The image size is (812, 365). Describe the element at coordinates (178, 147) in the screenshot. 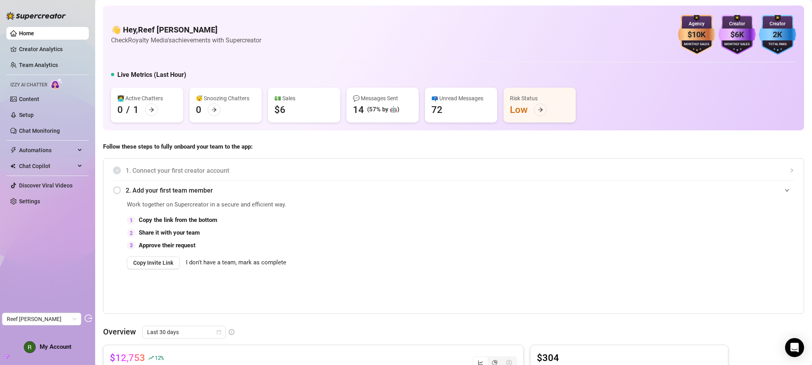

I see `strong: Follow these steps to fully onboard your team to the app:` at that location.